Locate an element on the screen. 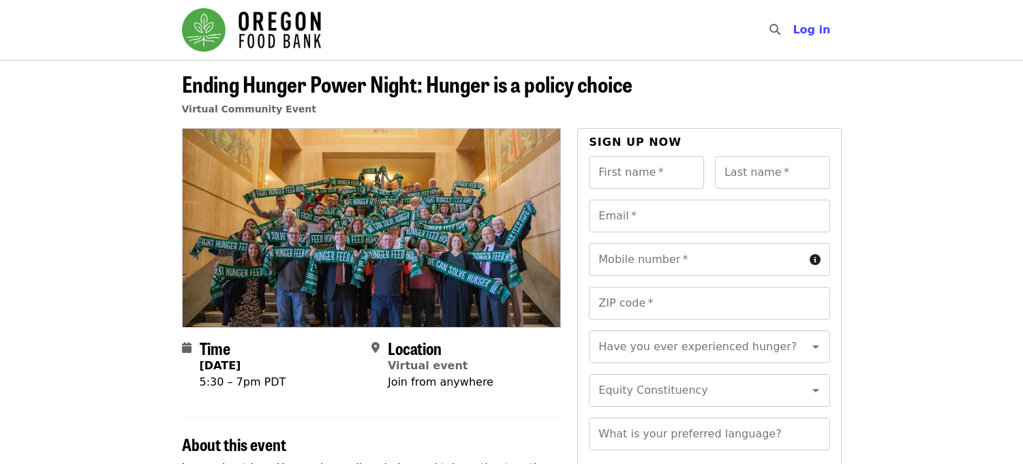 Image resolution: width=1023 pixels, height=464 pixels. input: Search is located at coordinates (794, 30).